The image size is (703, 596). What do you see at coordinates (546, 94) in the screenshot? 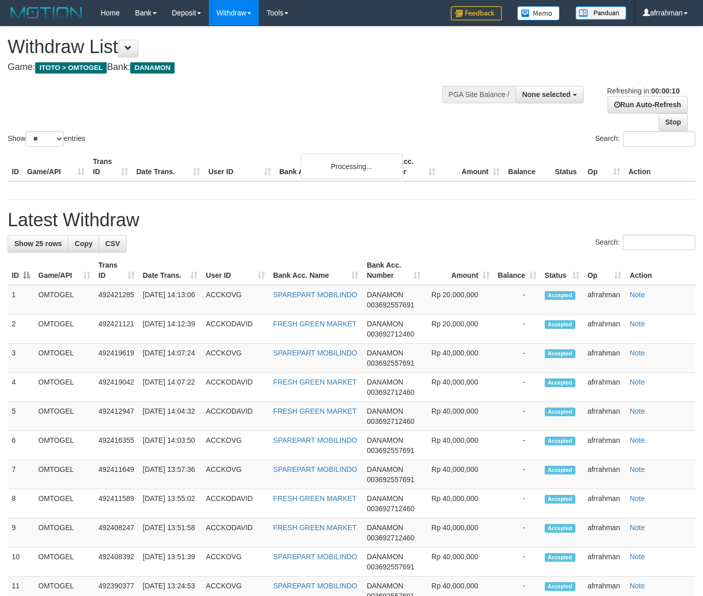
I see `span: None selected` at bounding box center [546, 94].